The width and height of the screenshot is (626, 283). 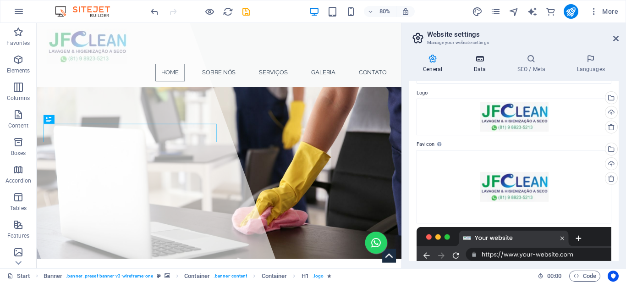 What do you see at coordinates (591, 64) in the screenshot?
I see `h4: Languages` at bounding box center [591, 64].